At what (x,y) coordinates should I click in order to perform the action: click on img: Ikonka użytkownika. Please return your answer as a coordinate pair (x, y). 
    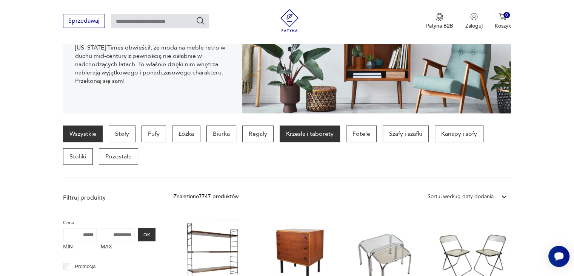
    Looking at the image, I should click on (474, 17).